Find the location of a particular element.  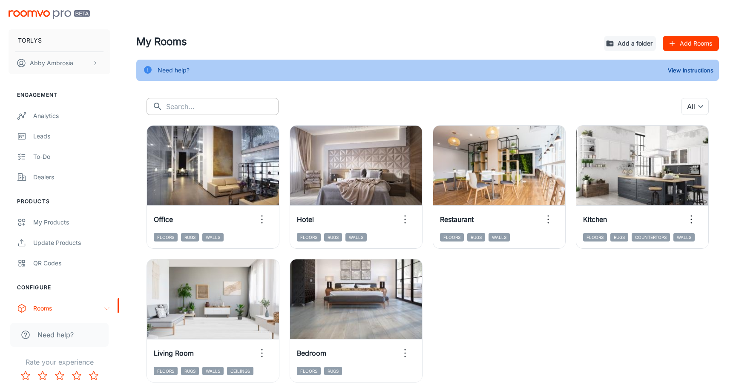

button: Rate 5 star is located at coordinates (94, 375).